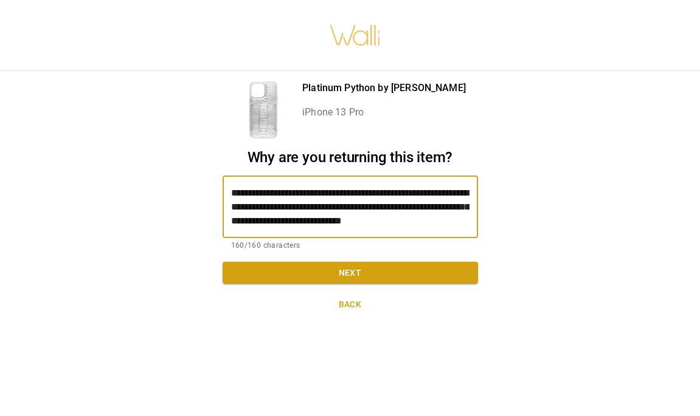 The image size is (700, 416). I want to click on button: Next, so click(350, 273).